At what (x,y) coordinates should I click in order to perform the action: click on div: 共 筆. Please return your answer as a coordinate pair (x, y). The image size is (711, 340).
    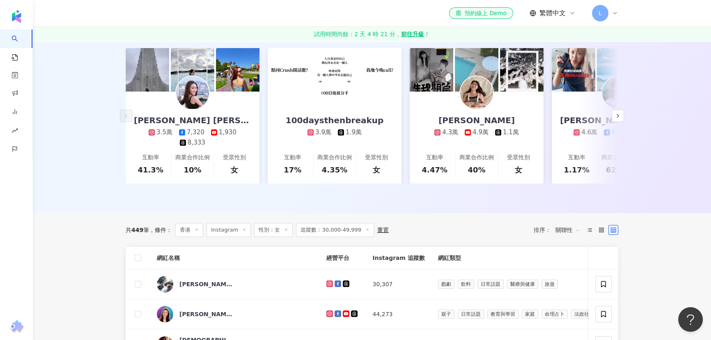
    Looking at the image, I should click on (137, 230).